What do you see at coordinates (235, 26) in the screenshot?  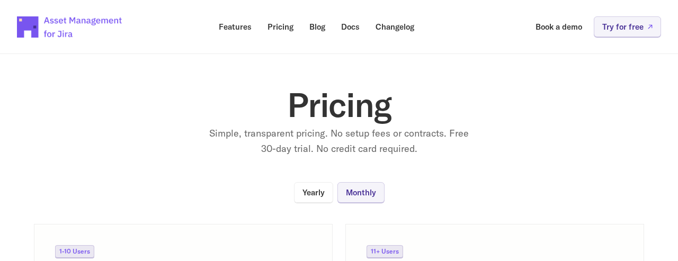 I see `p: Features` at bounding box center [235, 26].